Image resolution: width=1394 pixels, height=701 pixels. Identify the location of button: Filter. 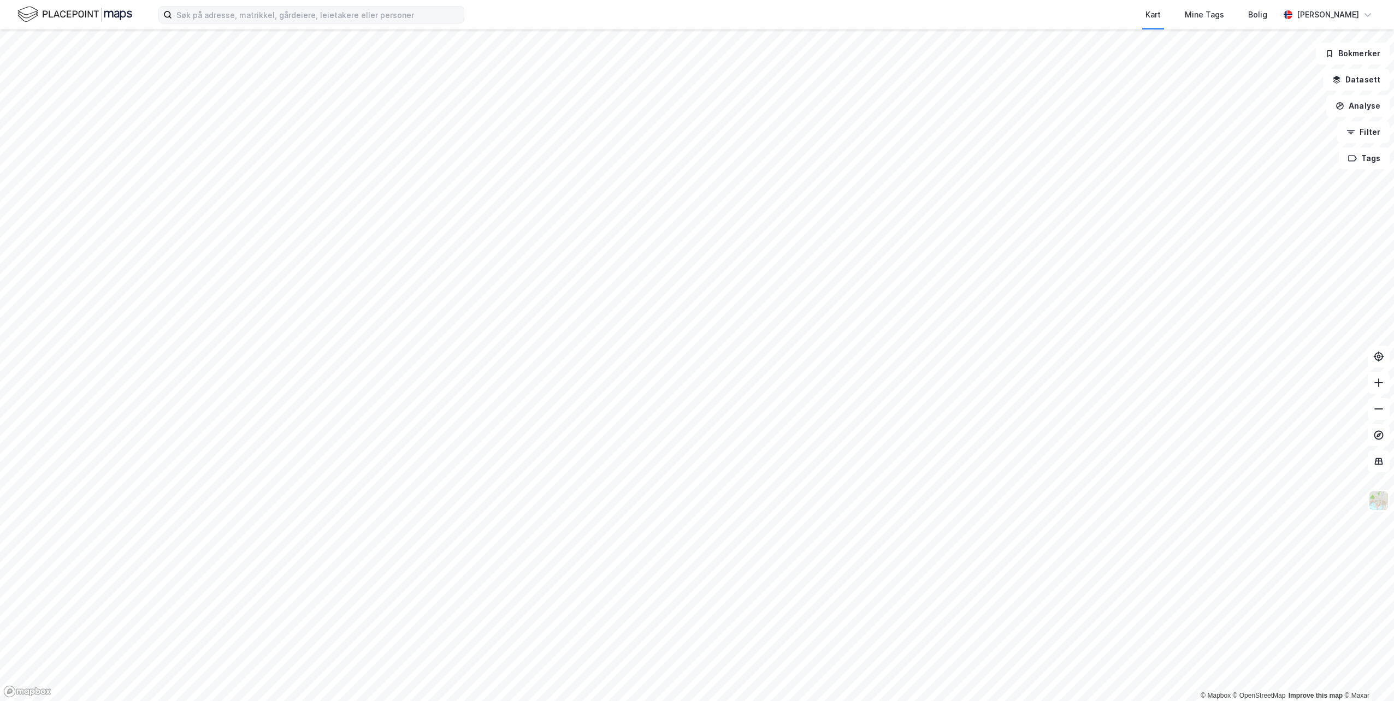
(1364, 132).